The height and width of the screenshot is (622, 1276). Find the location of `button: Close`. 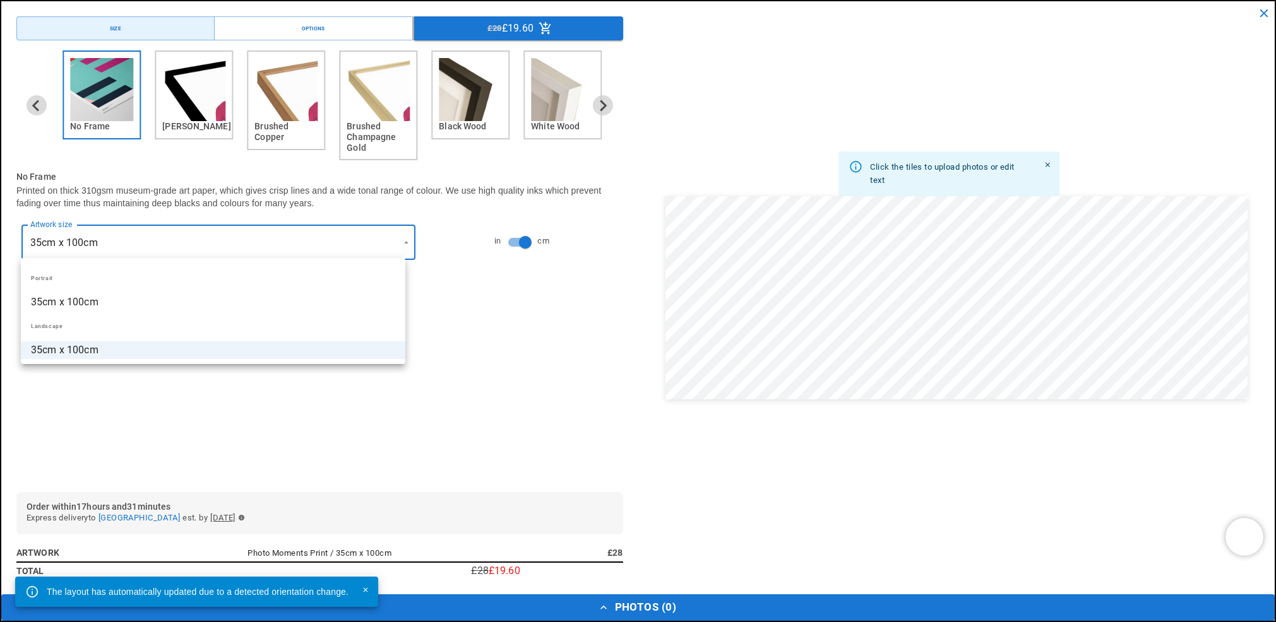

button: Close is located at coordinates (366, 590).